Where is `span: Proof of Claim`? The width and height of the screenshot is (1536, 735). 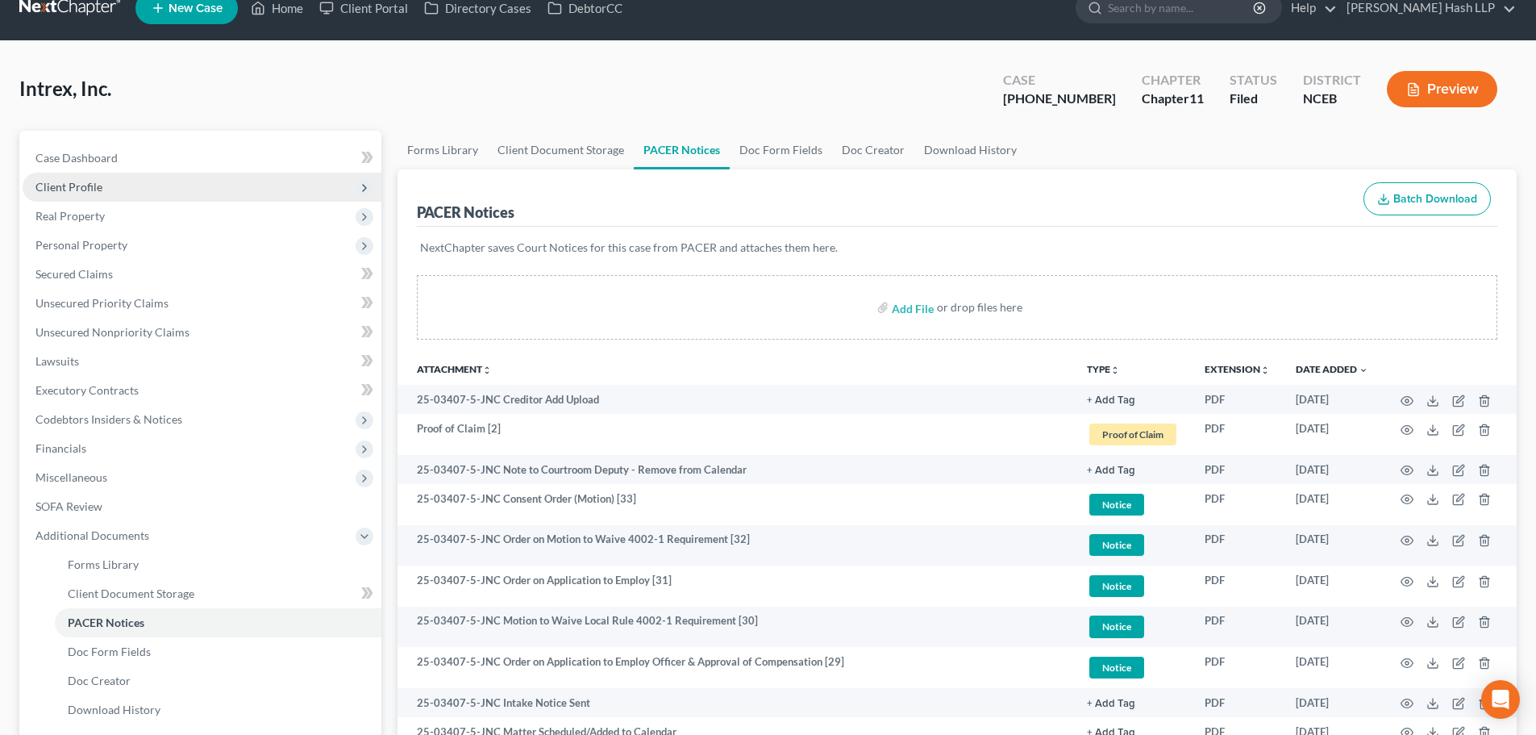
span: Proof of Claim is located at coordinates (1133, 434).